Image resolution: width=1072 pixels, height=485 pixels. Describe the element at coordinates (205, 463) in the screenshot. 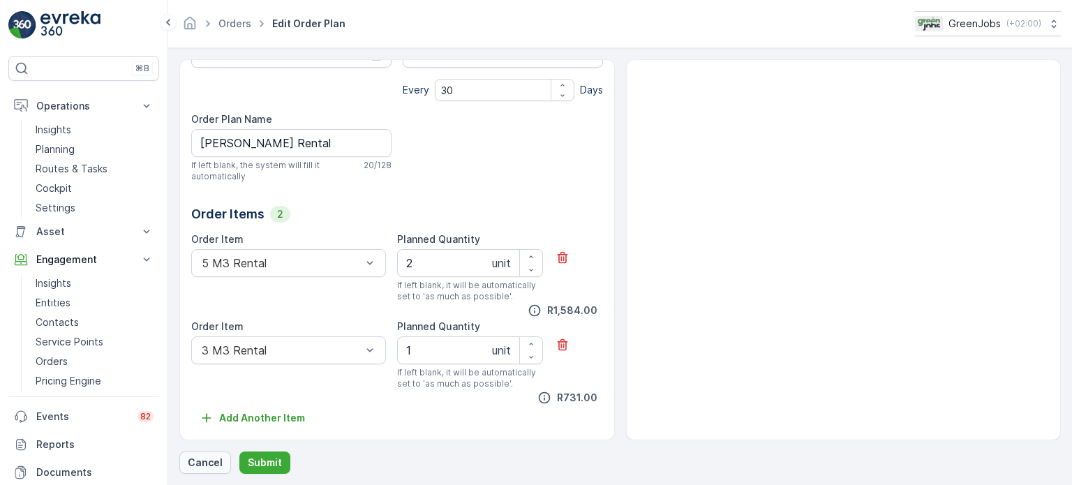

I see `button: Cancel` at that location.